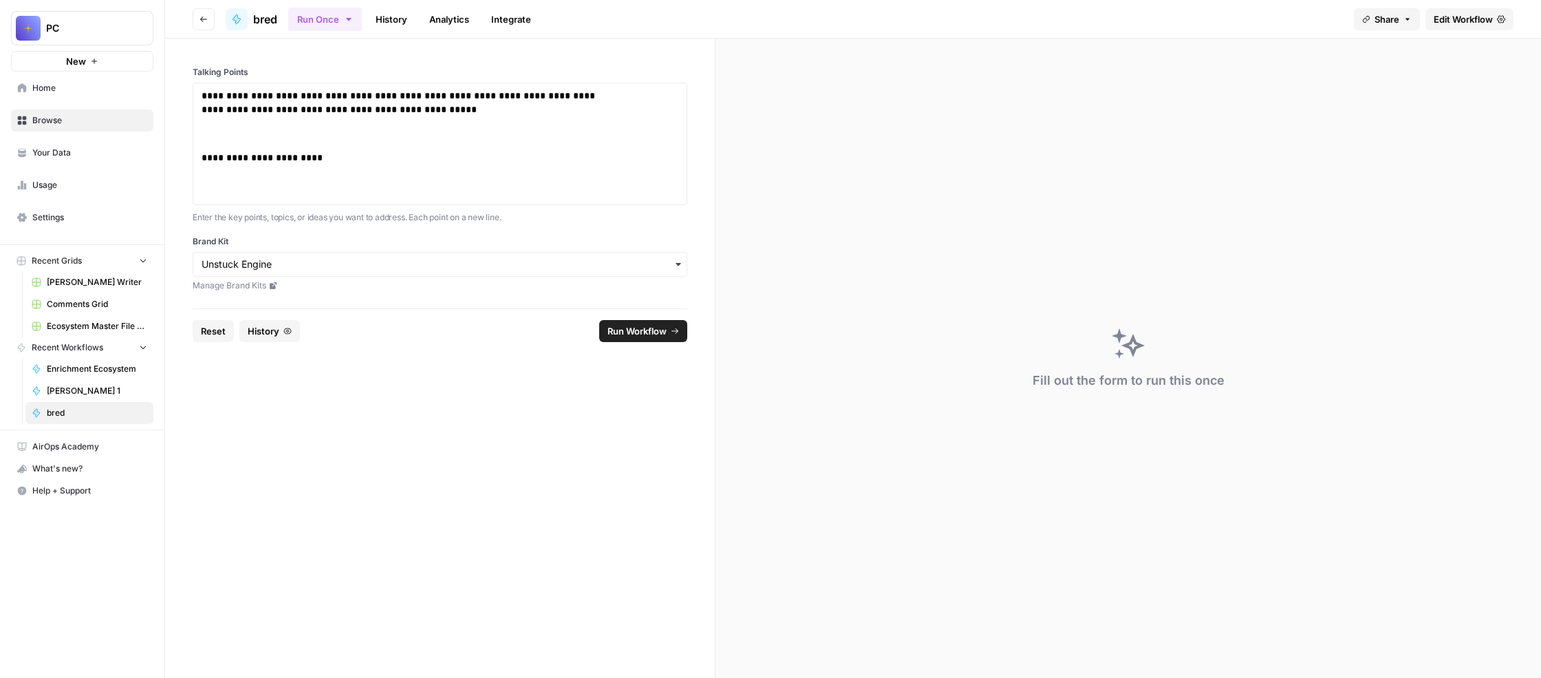  Describe the element at coordinates (637, 331) in the screenshot. I see `span: Run Workflow` at that location.